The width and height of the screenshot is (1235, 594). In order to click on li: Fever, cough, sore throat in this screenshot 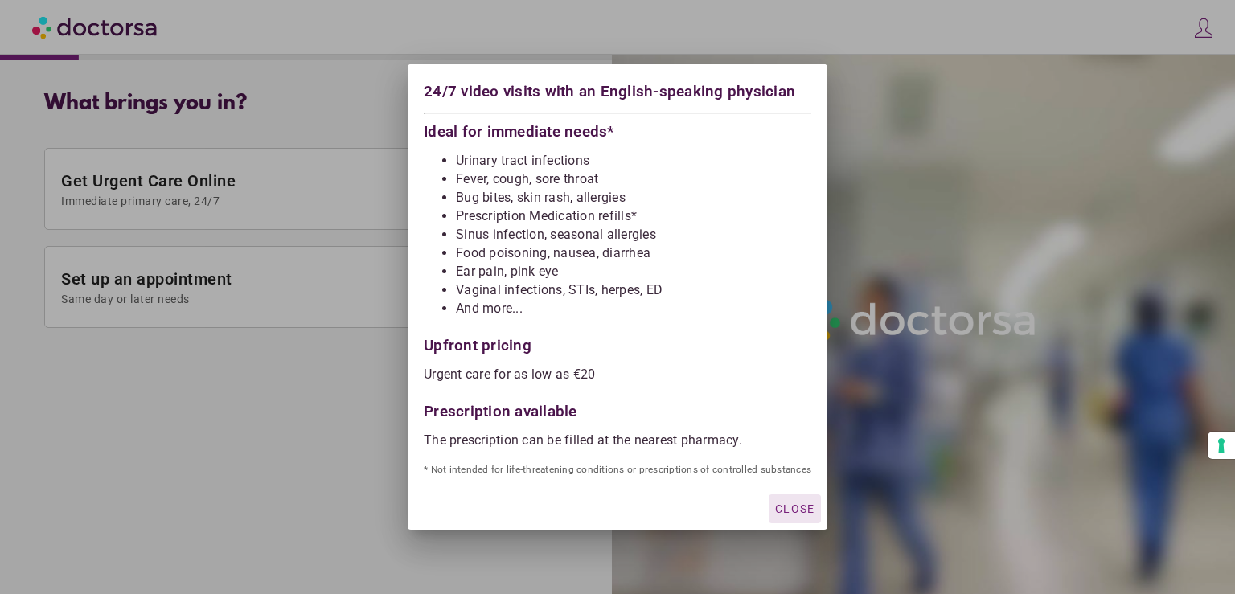, I will do `click(633, 179)`.